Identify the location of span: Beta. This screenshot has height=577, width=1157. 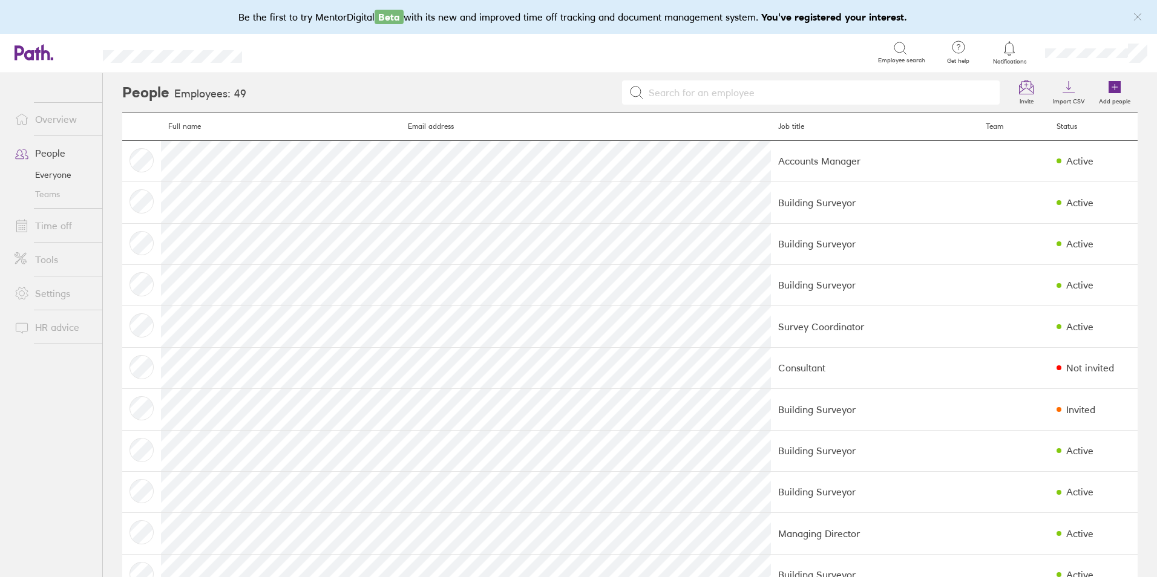
(389, 17).